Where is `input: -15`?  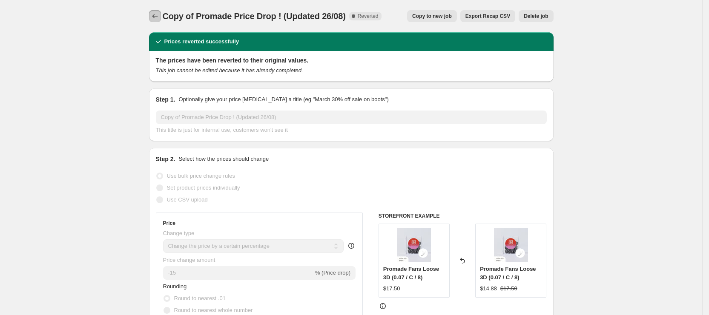
input: -15 is located at coordinates (238, 273).